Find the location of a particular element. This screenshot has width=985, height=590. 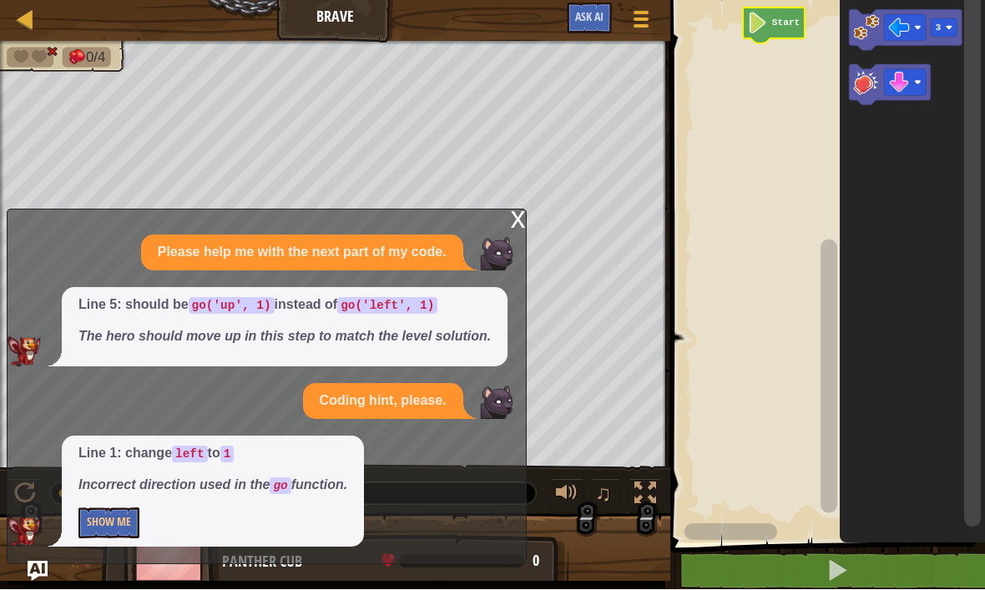

li: Defeat the enemies. is located at coordinates (87, 58).